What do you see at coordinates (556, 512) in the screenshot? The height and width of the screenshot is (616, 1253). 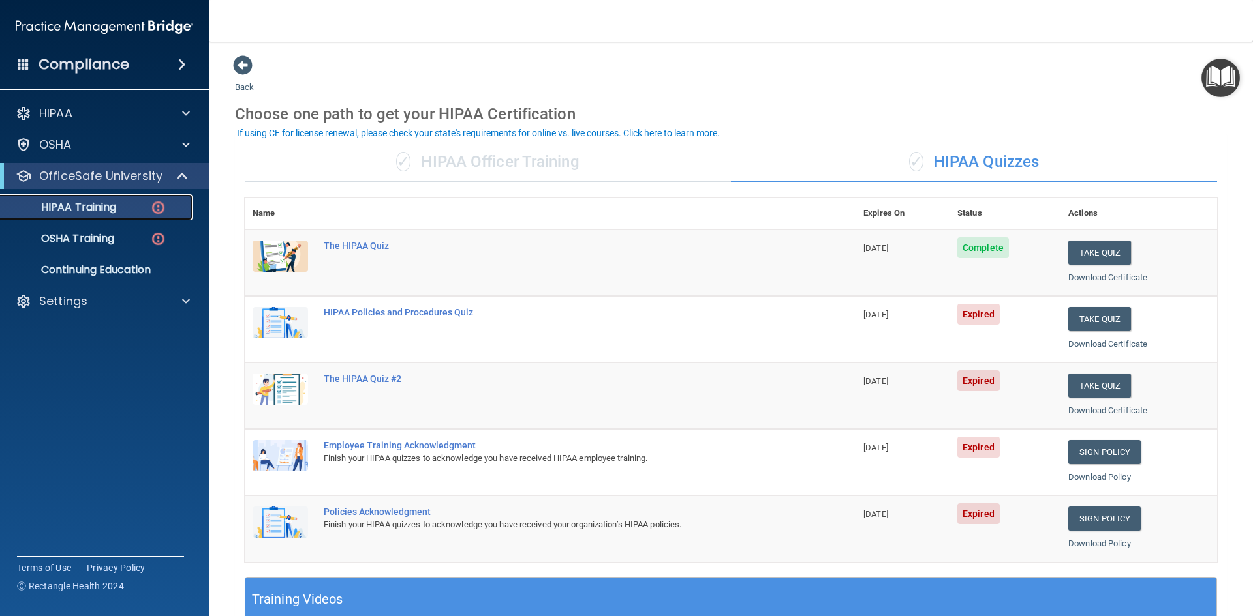 I see `div: Policies Acknowledgment` at bounding box center [556, 512].